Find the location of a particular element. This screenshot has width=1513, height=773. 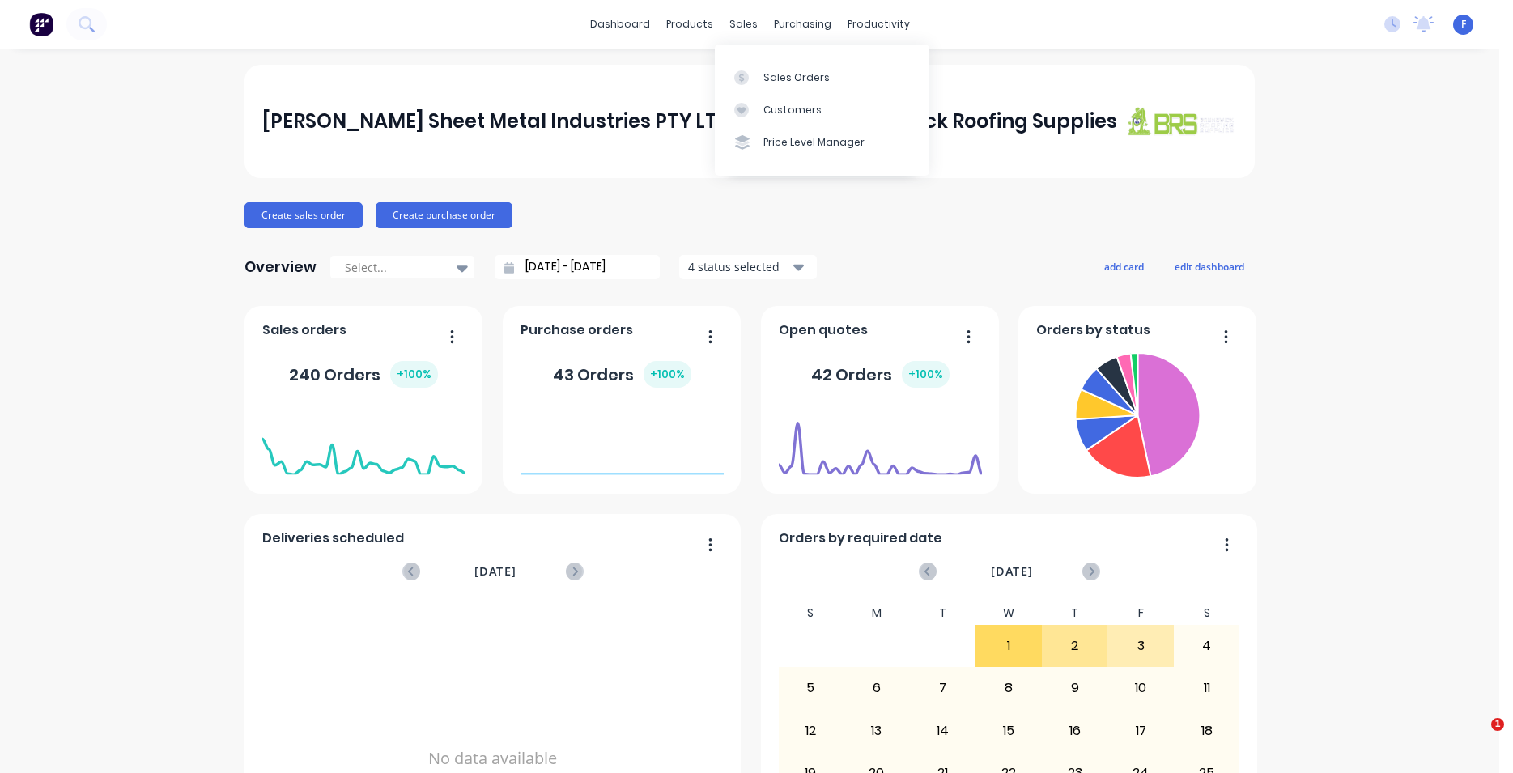

div: 13 is located at coordinates (877, 731).